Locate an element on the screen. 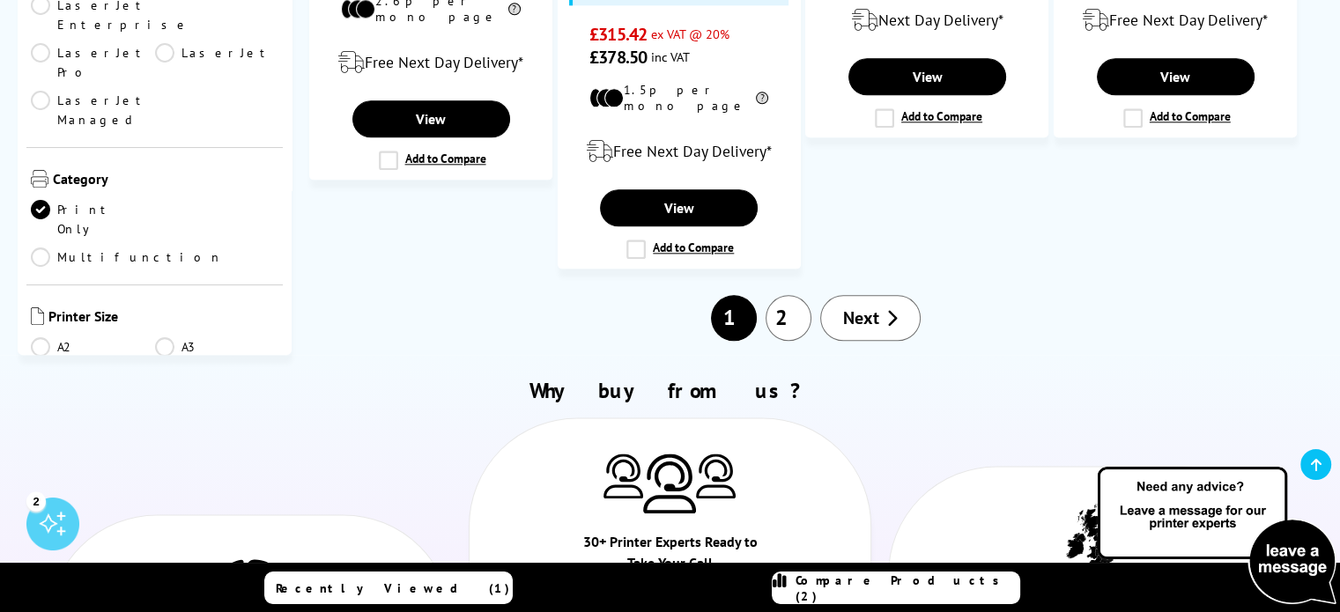 Image resolution: width=1340 pixels, height=612 pixels. a: LaserJet Managed is located at coordinates (92, 110).